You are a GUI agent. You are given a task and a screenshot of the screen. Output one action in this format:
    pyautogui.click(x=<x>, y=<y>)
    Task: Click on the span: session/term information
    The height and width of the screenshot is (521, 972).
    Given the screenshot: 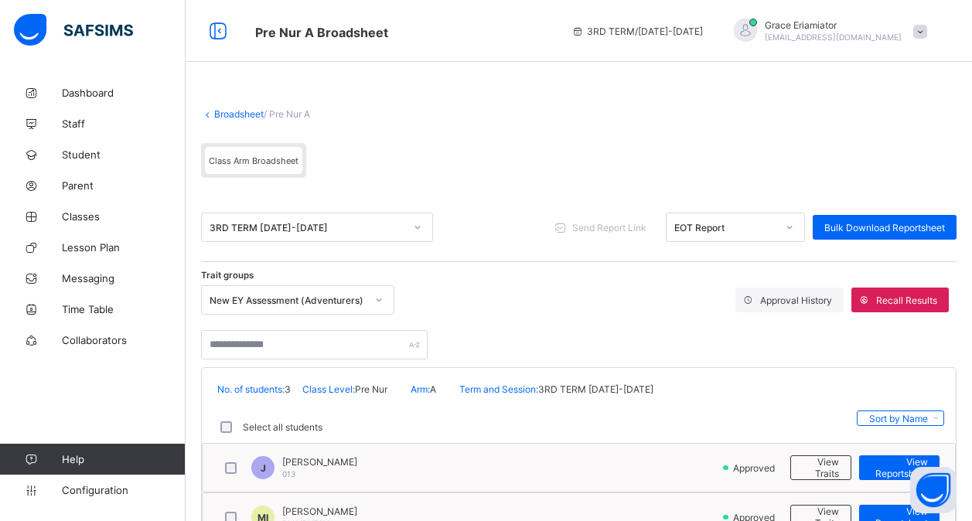 What is the action you would take?
    pyautogui.click(x=637, y=31)
    